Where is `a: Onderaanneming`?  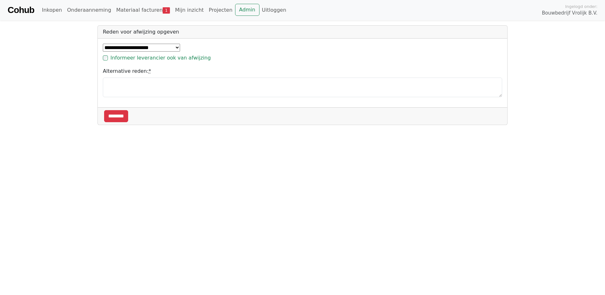
a: Onderaanneming is located at coordinates (89, 10).